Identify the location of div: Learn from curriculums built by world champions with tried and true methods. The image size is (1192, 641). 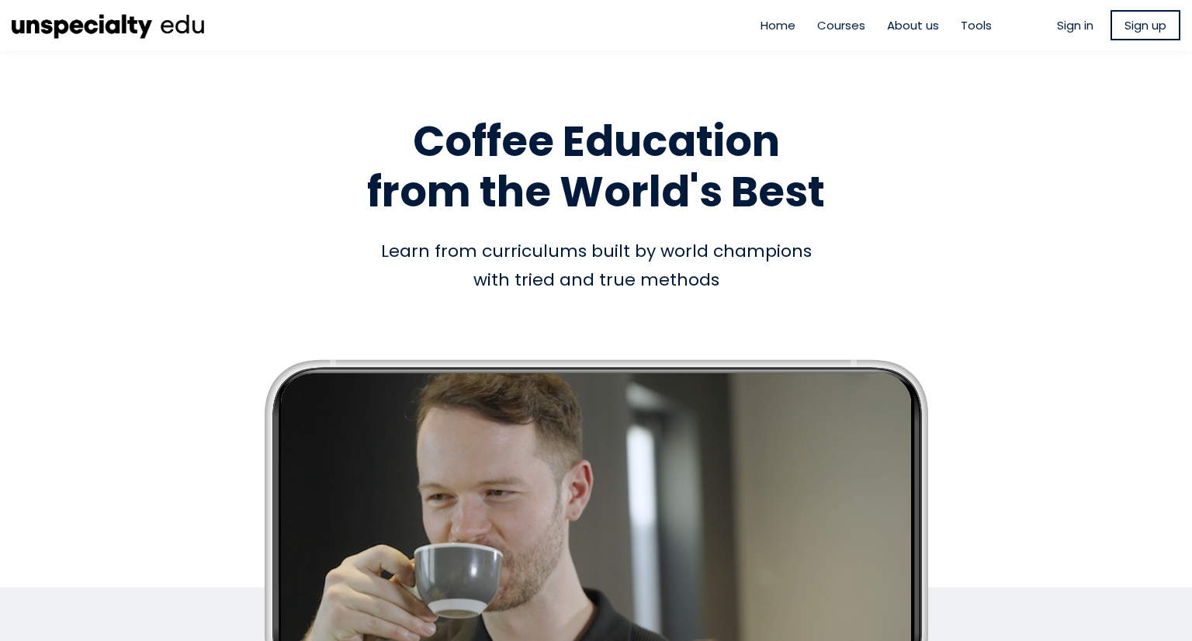
(596, 265).